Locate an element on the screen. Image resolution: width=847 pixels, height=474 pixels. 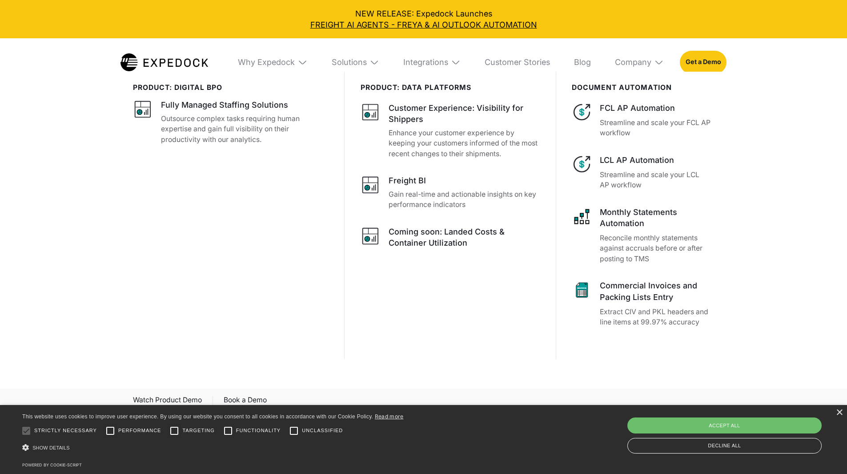
a: Freight BIGain real-time and actionable insights on key performance indicators is located at coordinates (450, 192).